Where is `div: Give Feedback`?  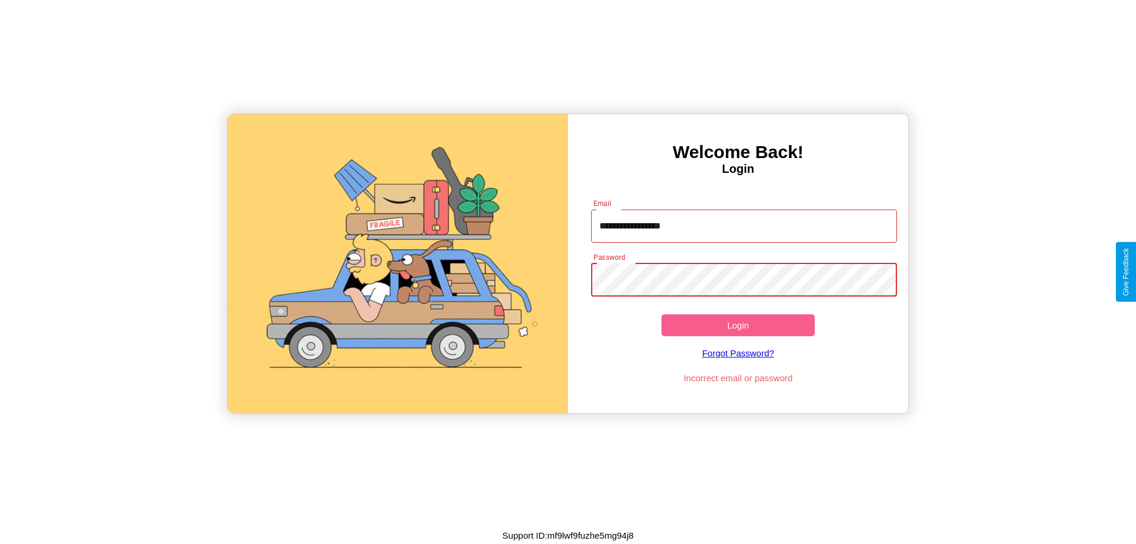 div: Give Feedback is located at coordinates (1126, 272).